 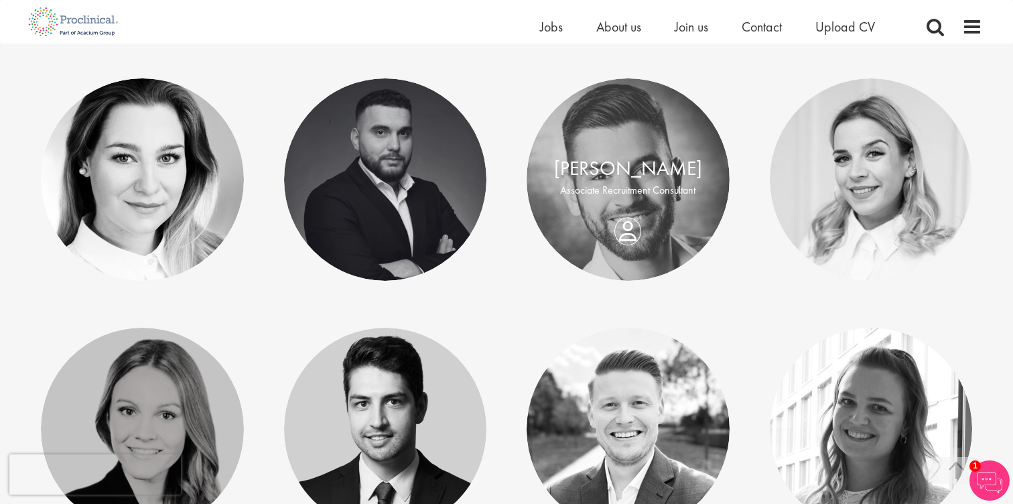 What do you see at coordinates (762, 27) in the screenshot?
I see `a: Contact` at bounding box center [762, 27].